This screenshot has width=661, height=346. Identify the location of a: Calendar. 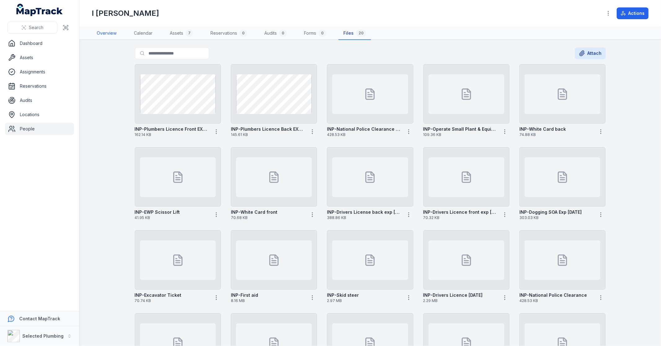
(143, 33).